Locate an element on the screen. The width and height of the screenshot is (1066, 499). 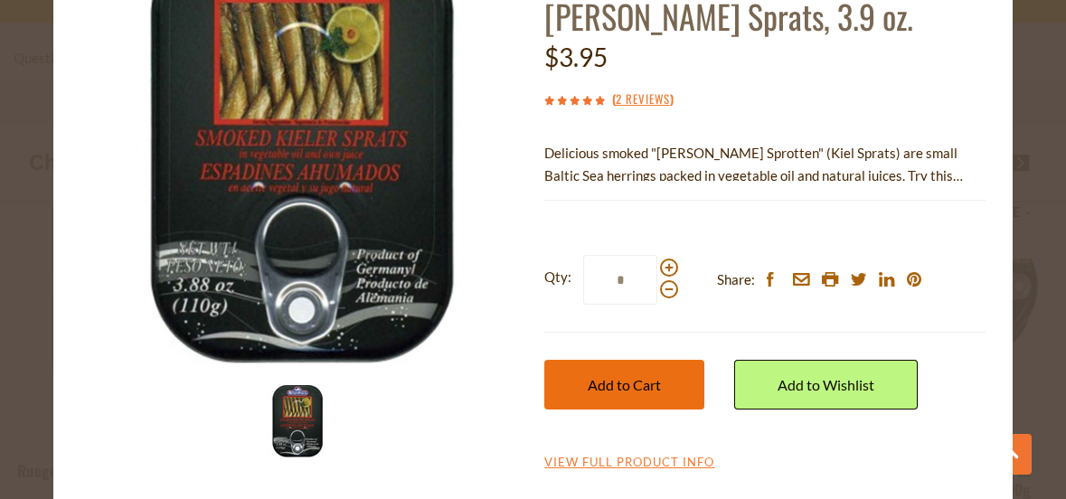
a: 2 Reviews is located at coordinates (643, 99).